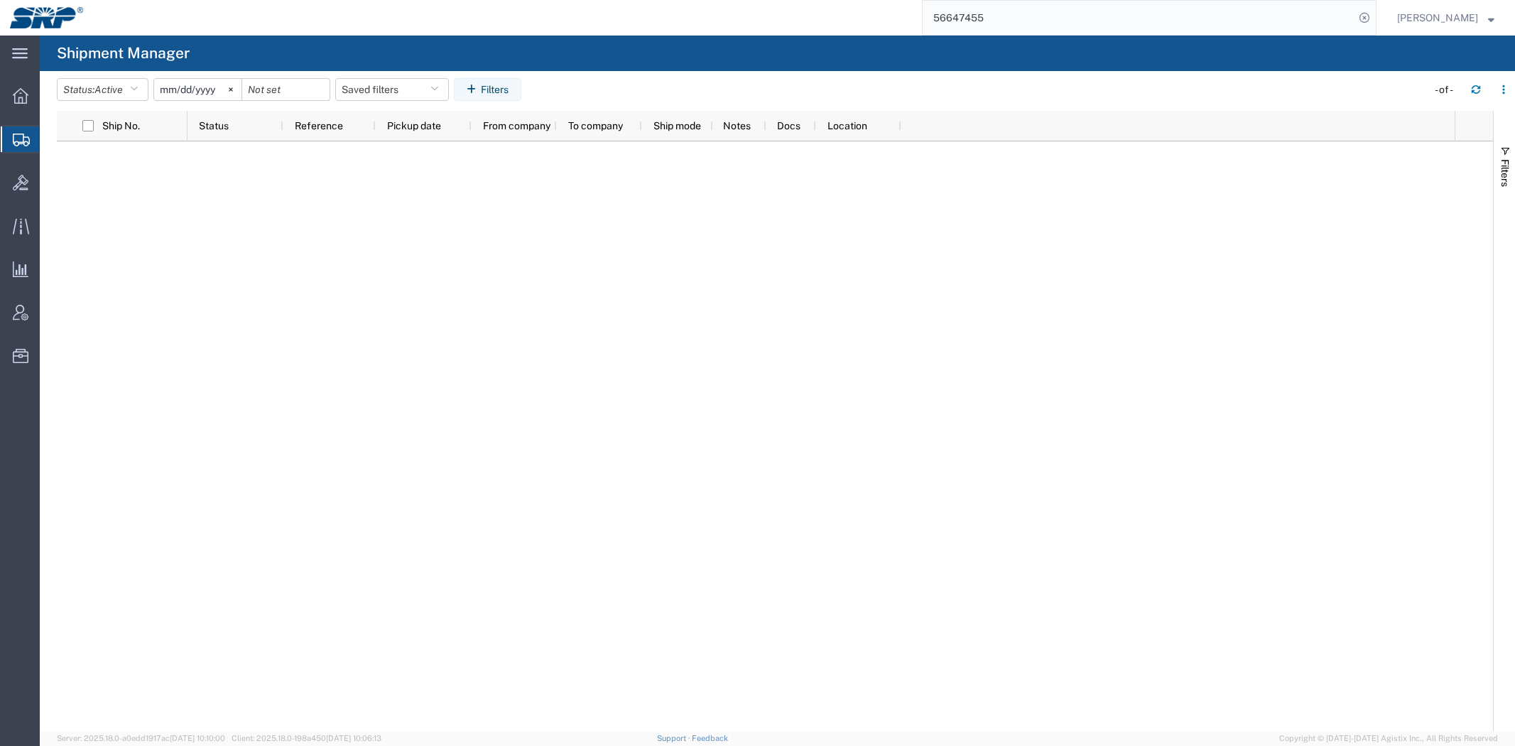  Describe the element at coordinates (414, 126) in the screenshot. I see `span: Pickup date` at that location.